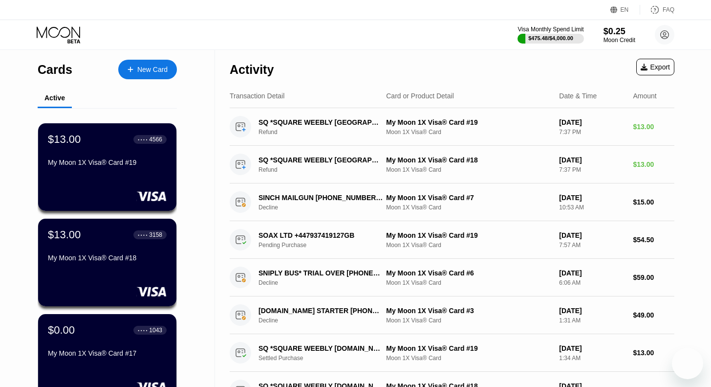 The height and width of the screenshot is (387, 711). What do you see at coordinates (654, 202) in the screenshot?
I see `div: $15.00` at bounding box center [654, 202].